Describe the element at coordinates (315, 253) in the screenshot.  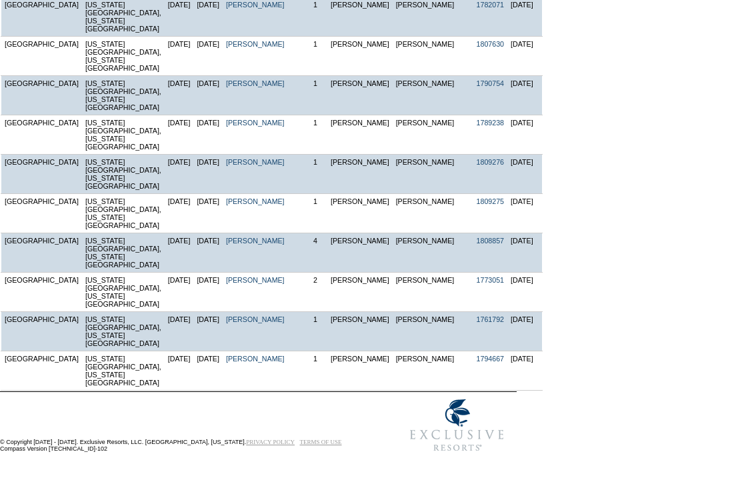
I see `td: 4` at that location.